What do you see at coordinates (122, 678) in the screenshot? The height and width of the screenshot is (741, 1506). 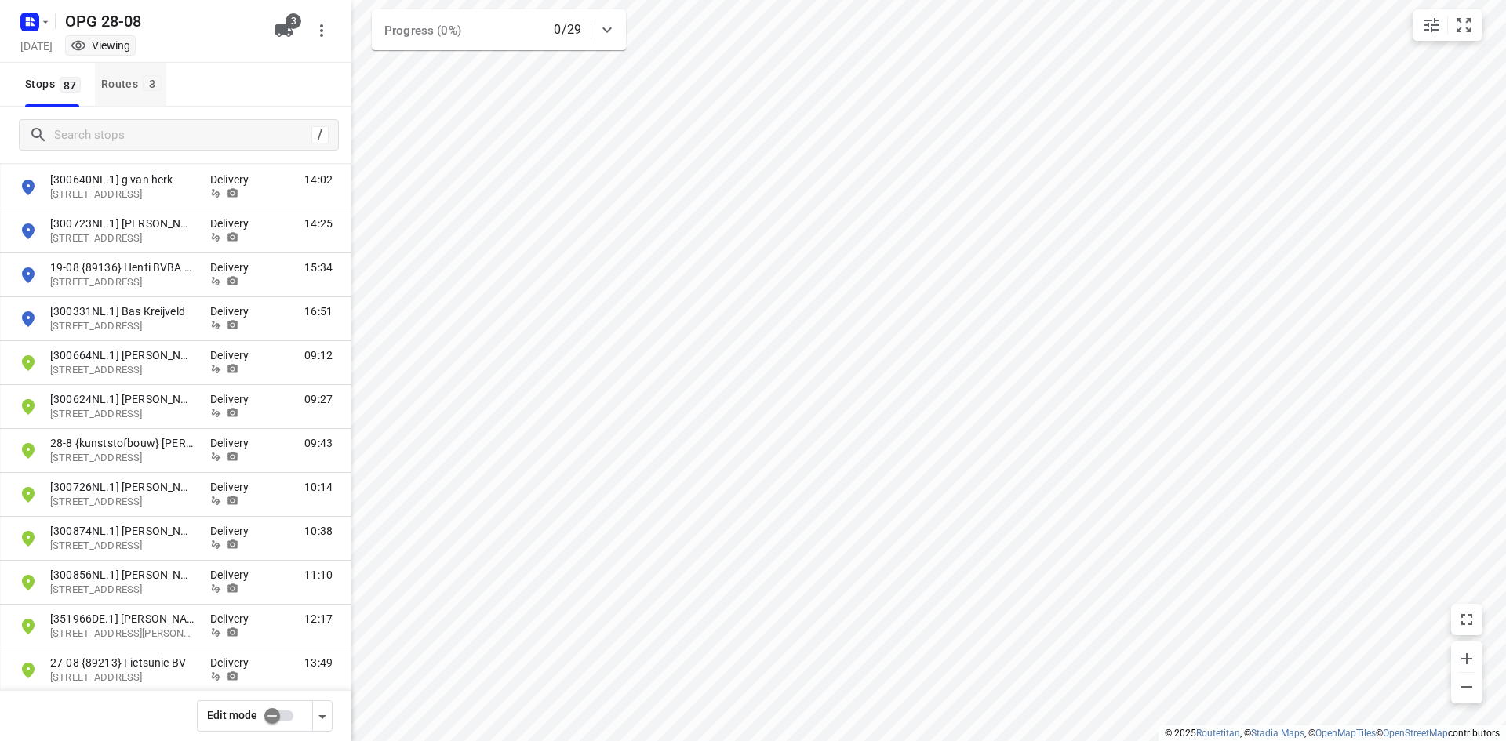 I see `p: Wilhelminastraat 75N, 7811JH, Emmen, NL` at bounding box center [122, 678].